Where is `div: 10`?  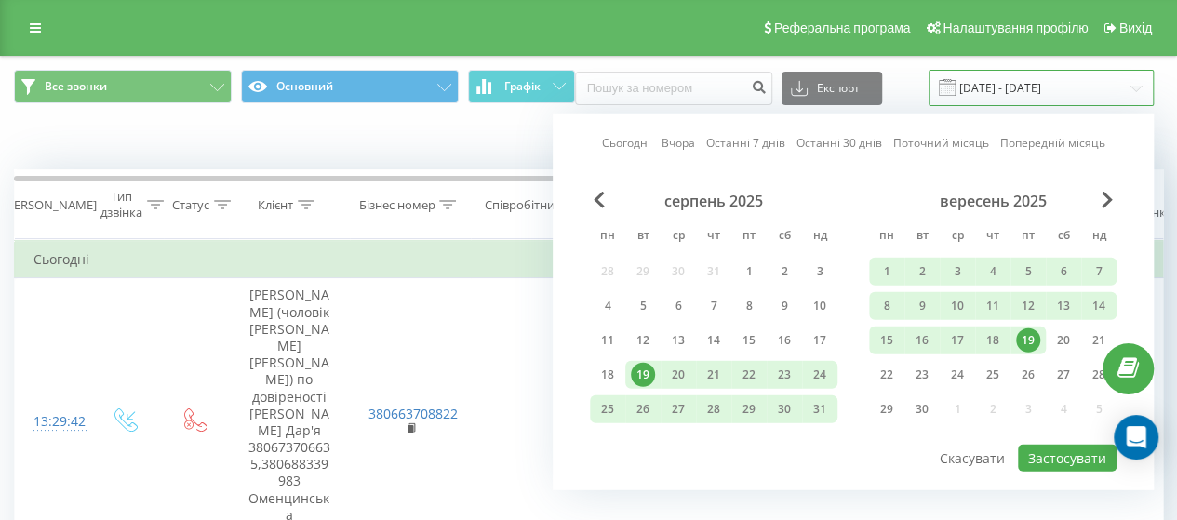
div: 10 is located at coordinates (957, 306).